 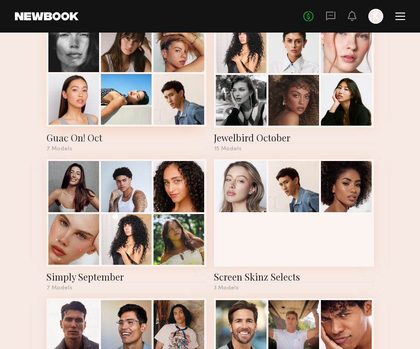 What do you see at coordinates (294, 86) in the screenshot?
I see `a: Jewelbird October15 Models` at bounding box center [294, 86].